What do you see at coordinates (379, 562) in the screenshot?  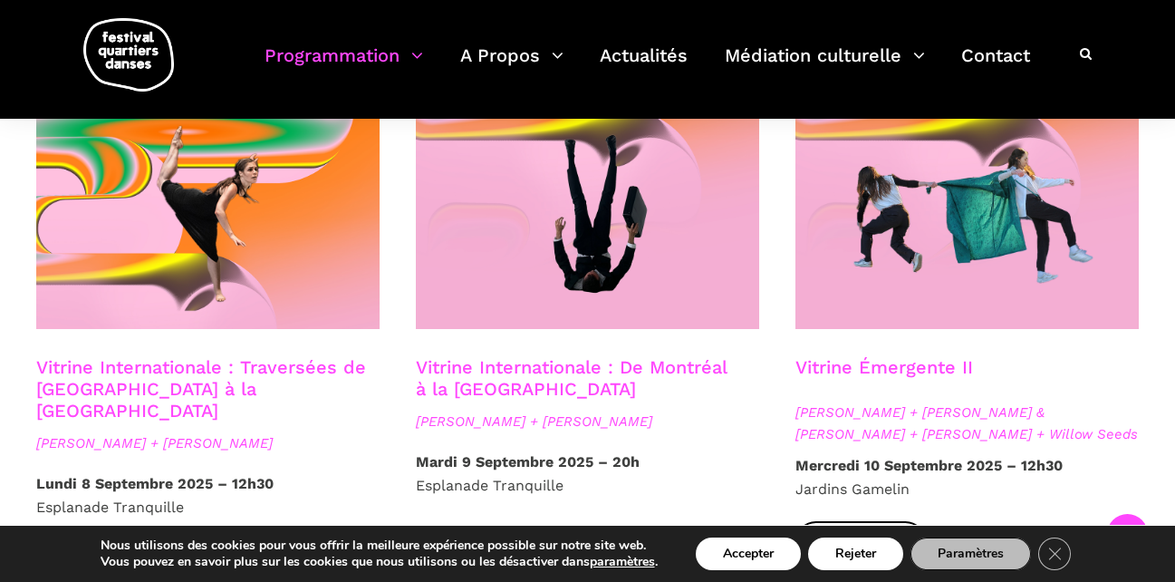 I see `p: Vous pouvez en savoir plus sur les cookies que nous utilisons ou les désactiver dans .` at bounding box center [379, 562].